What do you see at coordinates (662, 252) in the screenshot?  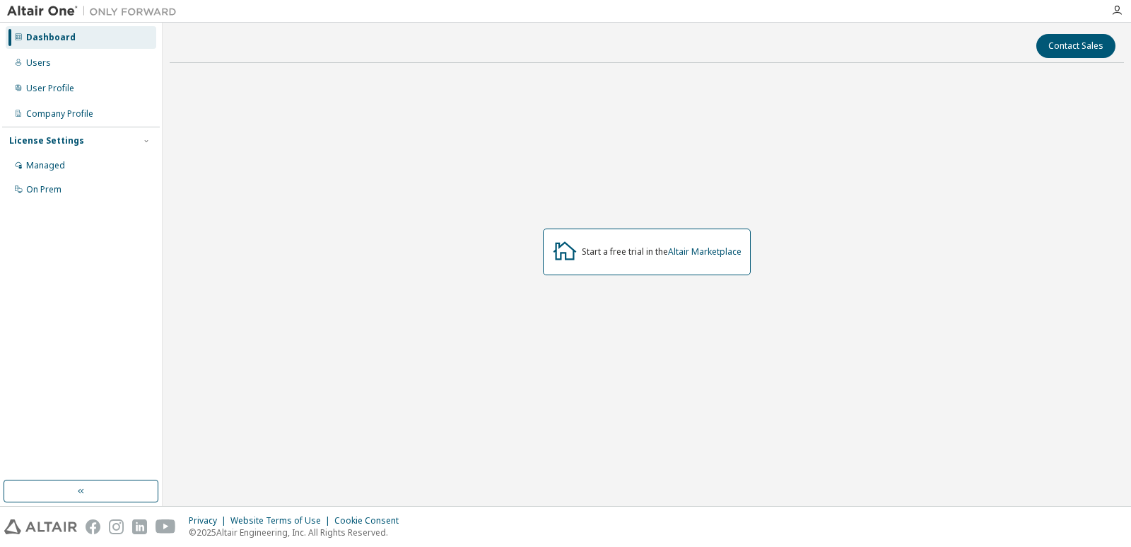 I see `div: Start a free trial in the` at bounding box center [662, 252].